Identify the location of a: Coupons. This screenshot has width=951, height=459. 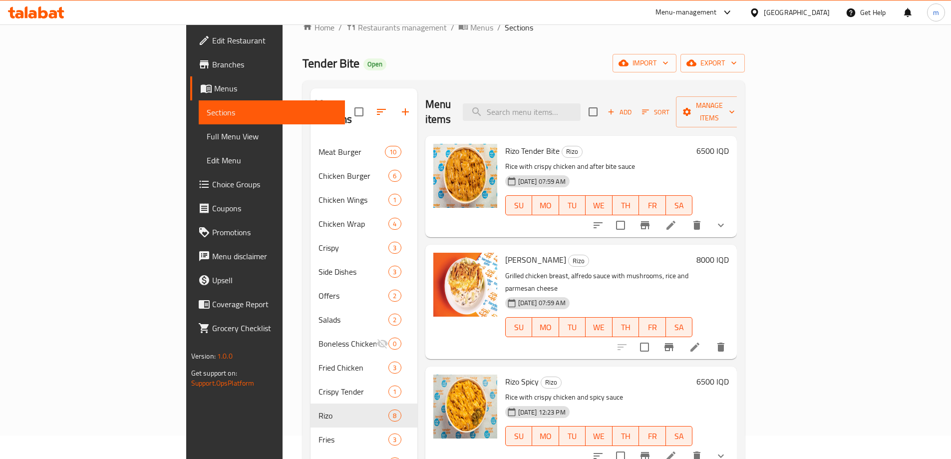
(268, 208).